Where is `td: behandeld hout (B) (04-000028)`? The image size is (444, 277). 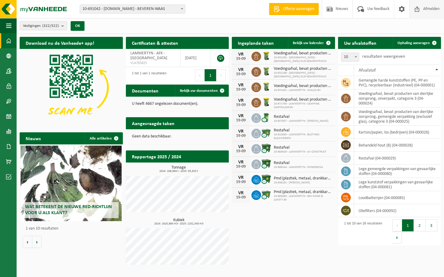
td: behandeld hout (B) (04-000028) is located at coordinates (398, 145).